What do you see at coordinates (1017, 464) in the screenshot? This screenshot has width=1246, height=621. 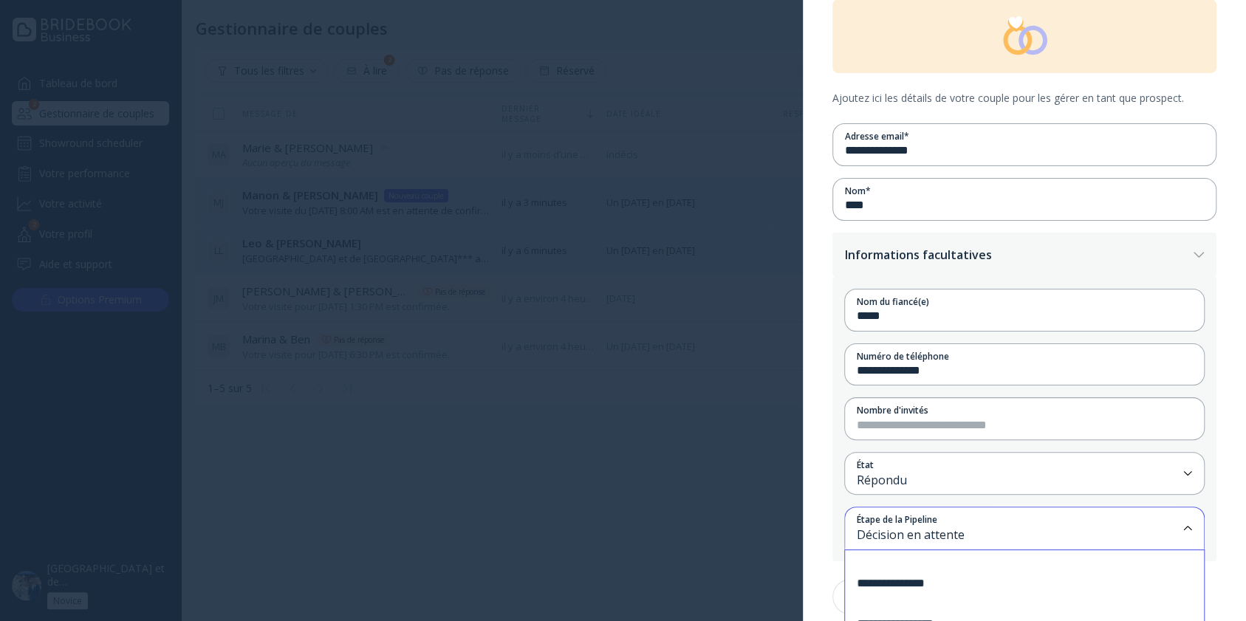 I see `div: État` at bounding box center [1017, 464].